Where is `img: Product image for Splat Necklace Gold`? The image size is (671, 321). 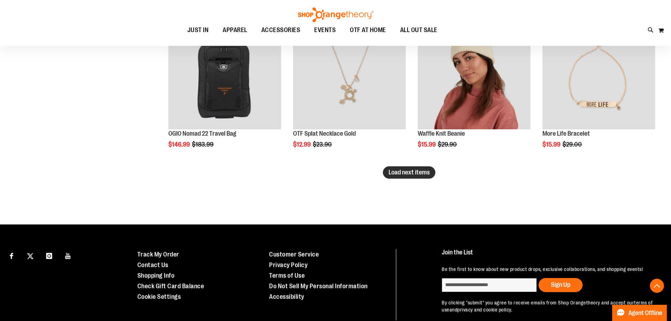 img: Product image for Splat Necklace Gold is located at coordinates (349, 73).